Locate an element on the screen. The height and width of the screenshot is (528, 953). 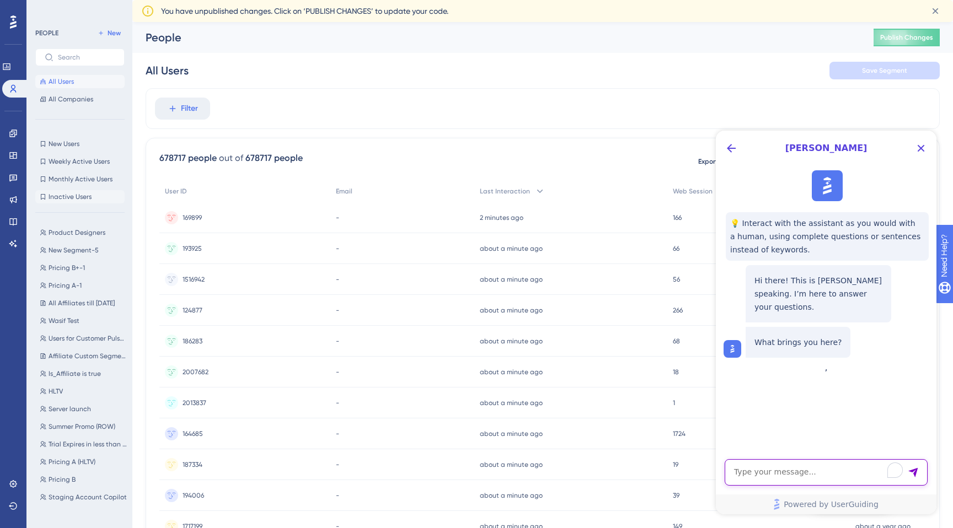
button: New Segment-5 is located at coordinates (83, 250).